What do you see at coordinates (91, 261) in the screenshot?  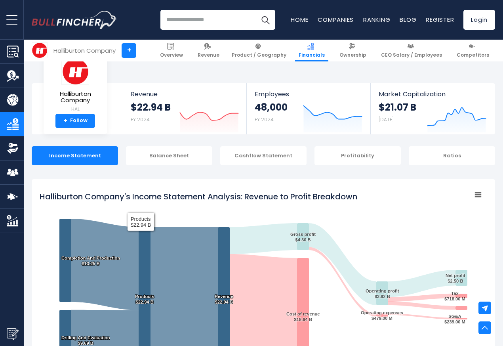 I see `text: Completion And Production $13.25 B` at bounding box center [91, 261].